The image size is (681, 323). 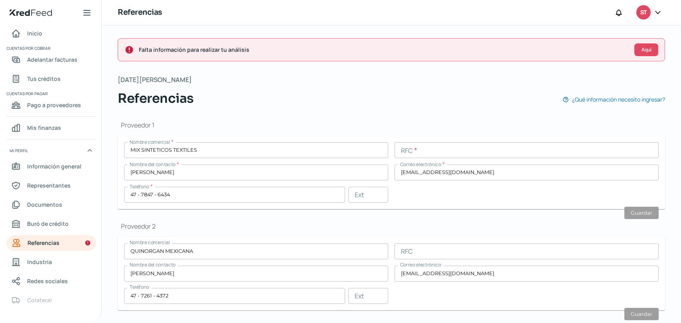 What do you see at coordinates (643, 13) in the screenshot?
I see `span: ST` at bounding box center [643, 13].